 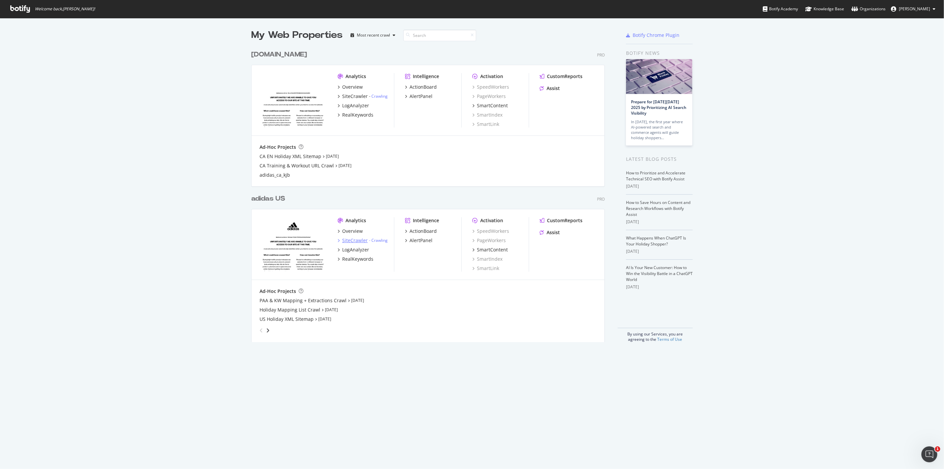 What do you see at coordinates (297, 166) in the screenshot?
I see `a: CA Training & Workout URL Crawl` at bounding box center [297, 166].